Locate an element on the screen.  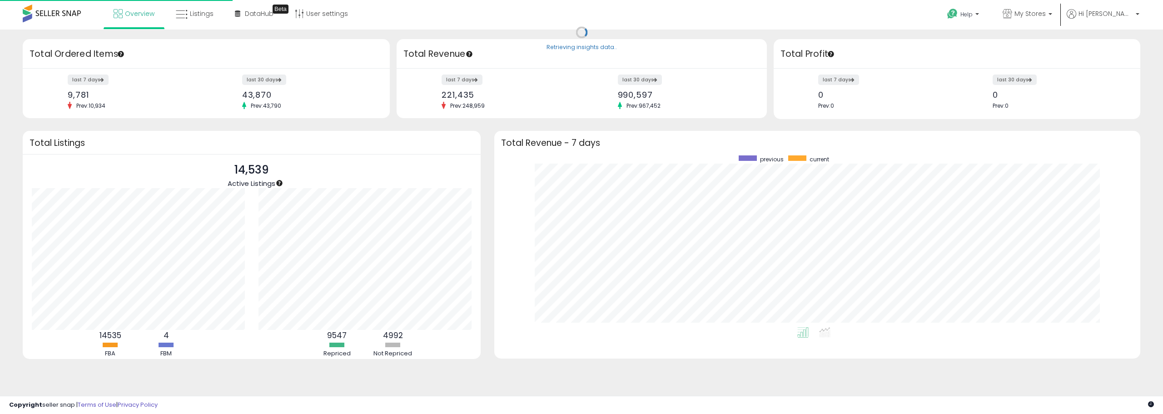
h3: Total Revenue - 7 days is located at coordinates (817, 143).